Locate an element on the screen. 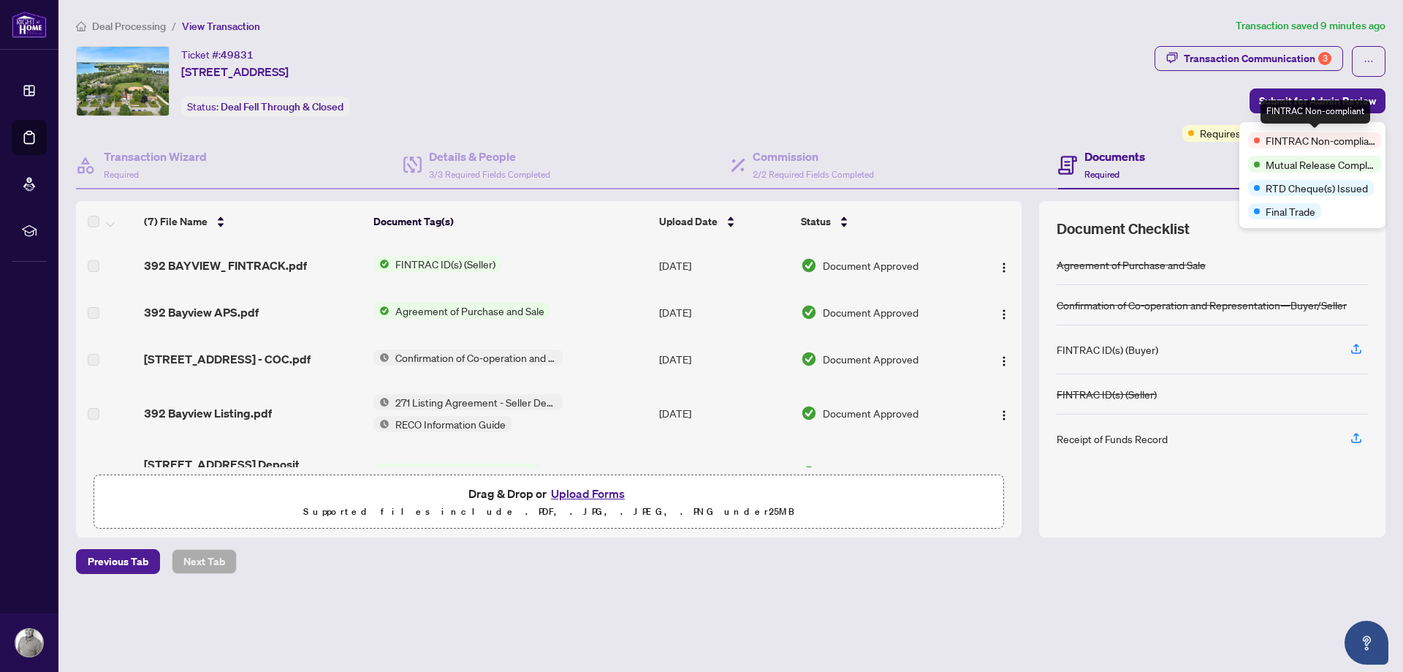  h4: Transaction Wizard is located at coordinates (155, 156).